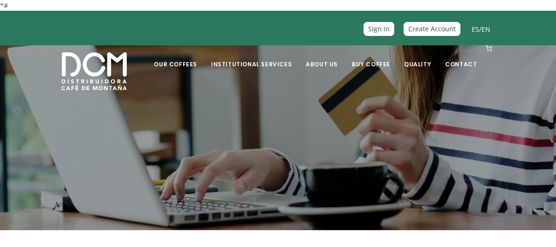 The image size is (556, 247). Describe the element at coordinates (461, 57) in the screenshot. I see `a: Contact` at that location.